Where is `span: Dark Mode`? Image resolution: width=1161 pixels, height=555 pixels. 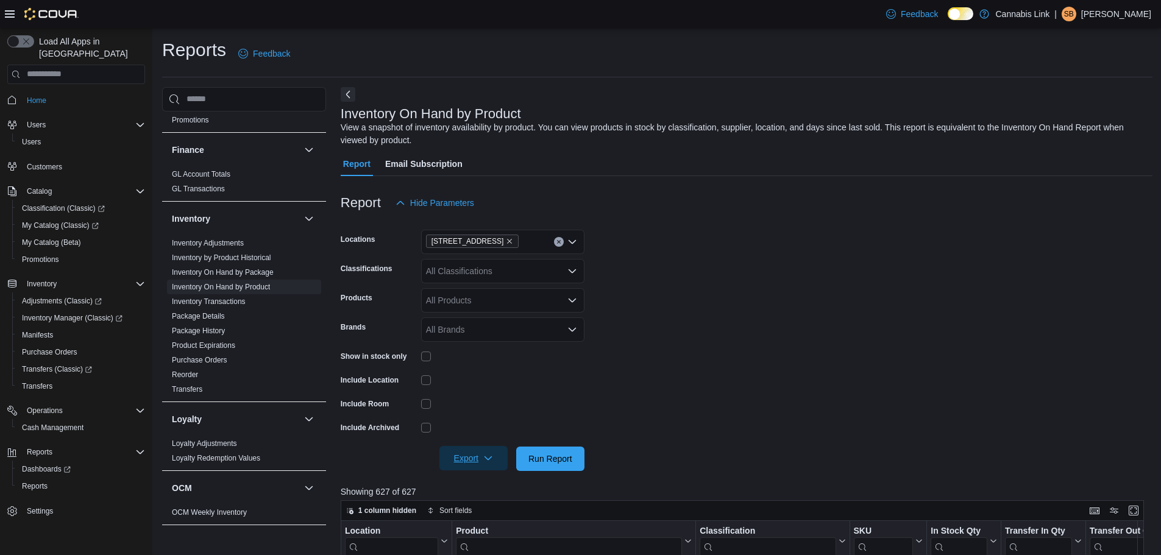
span: Dark Mode is located at coordinates (948, 20).